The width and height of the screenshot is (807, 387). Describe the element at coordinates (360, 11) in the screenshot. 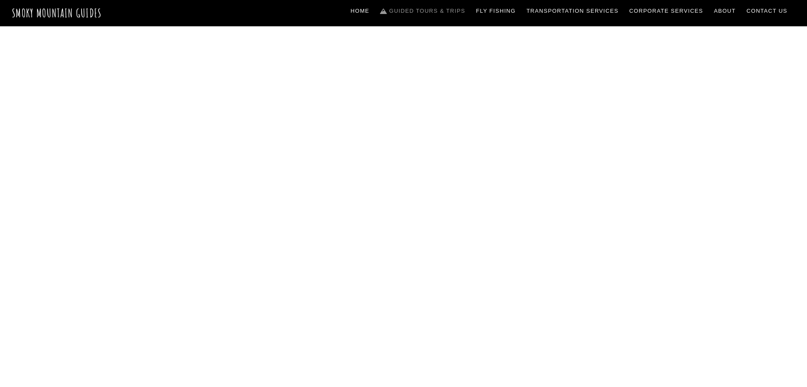

I see `a: Home` at that location.